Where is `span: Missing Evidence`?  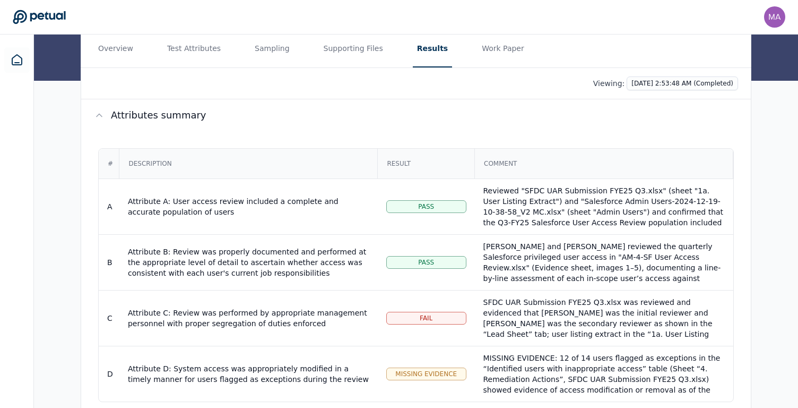 span: Missing Evidence is located at coordinates (426, 374).